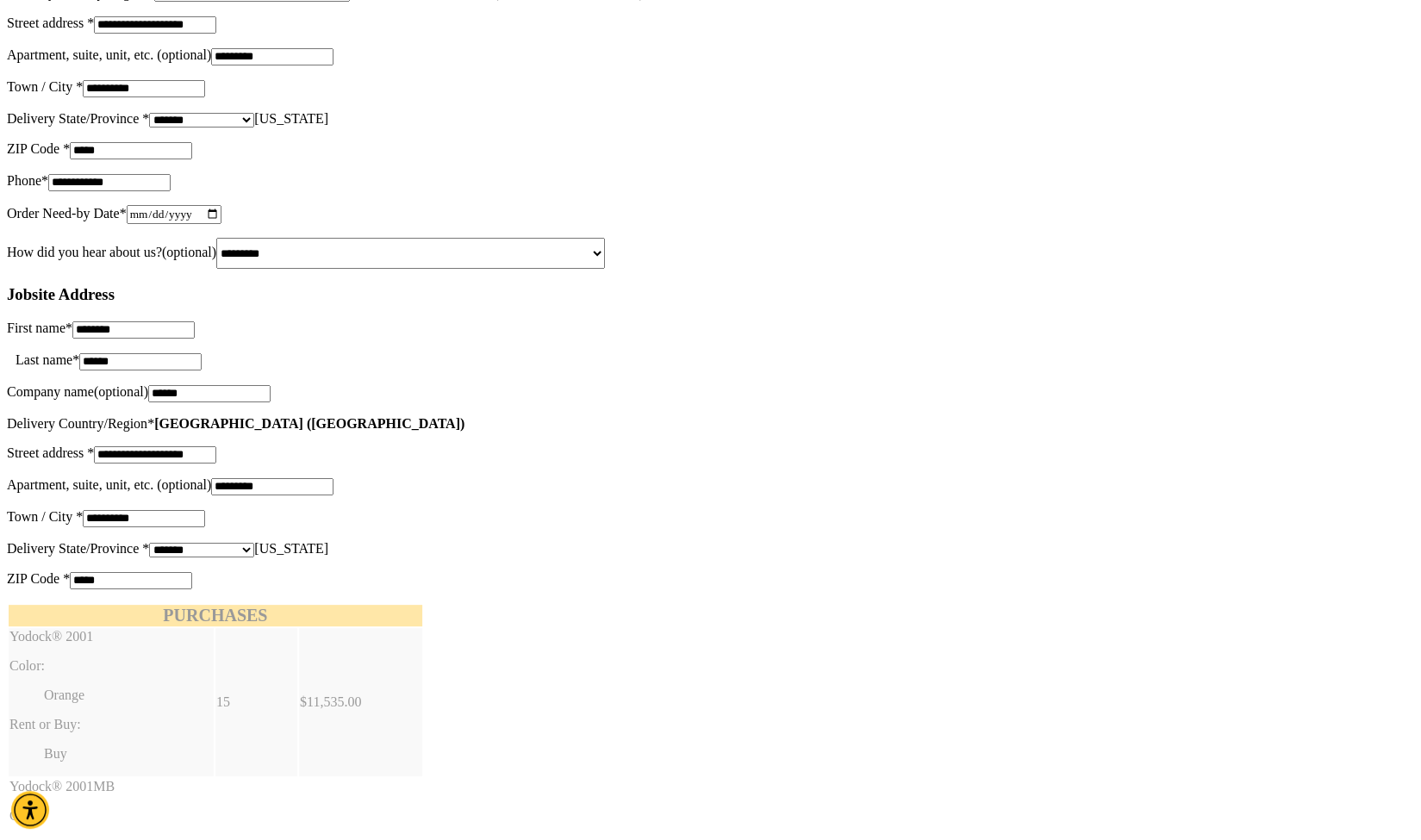  I want to click on label: Delivery Country/Region, so click(80, 423).